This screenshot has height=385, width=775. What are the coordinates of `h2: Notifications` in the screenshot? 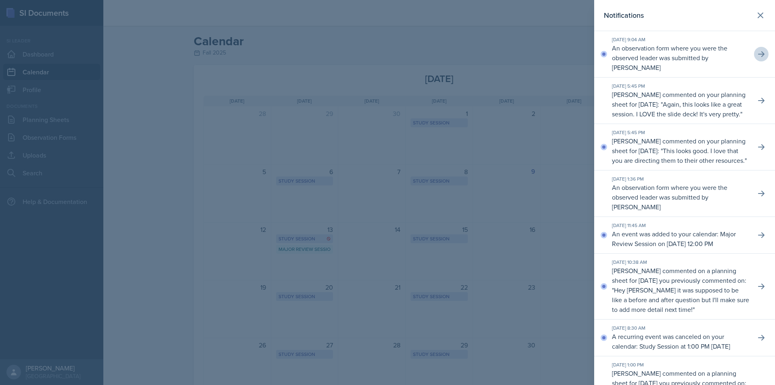 It's located at (623, 15).